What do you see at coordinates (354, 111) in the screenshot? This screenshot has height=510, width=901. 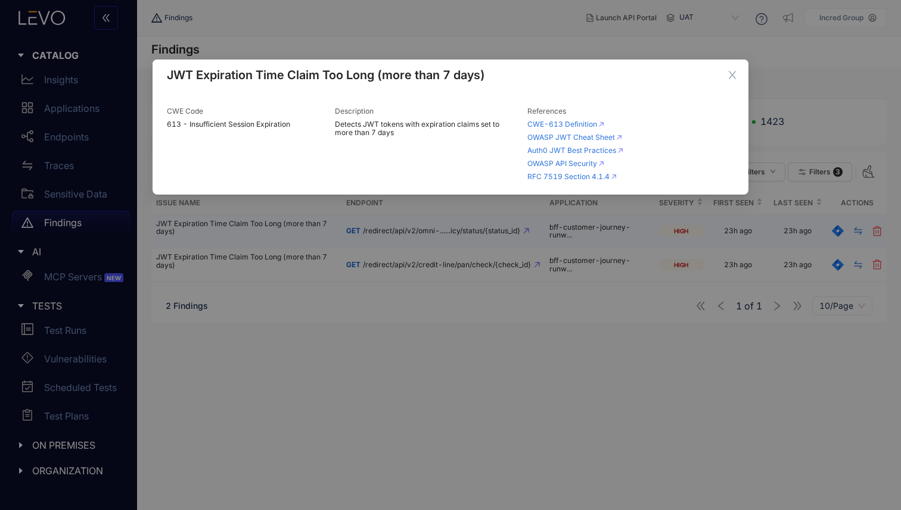 I see `span: Description` at bounding box center [354, 111].